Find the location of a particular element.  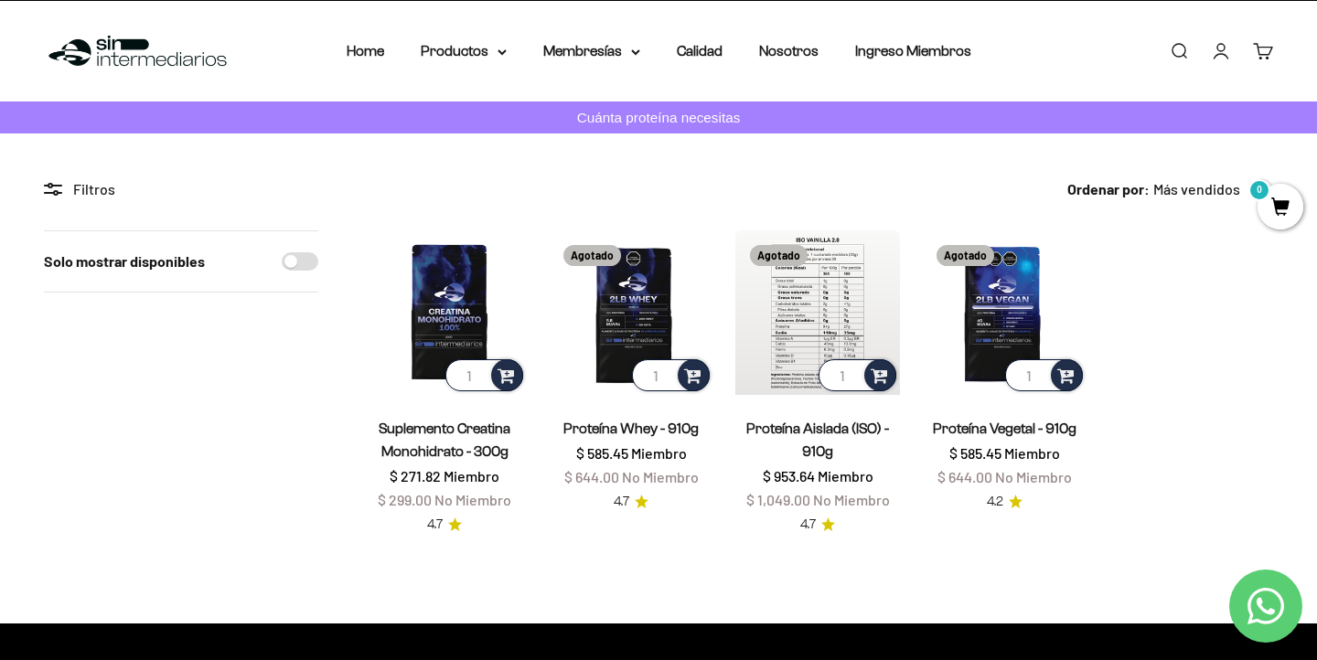

a: Home is located at coordinates (365, 50).